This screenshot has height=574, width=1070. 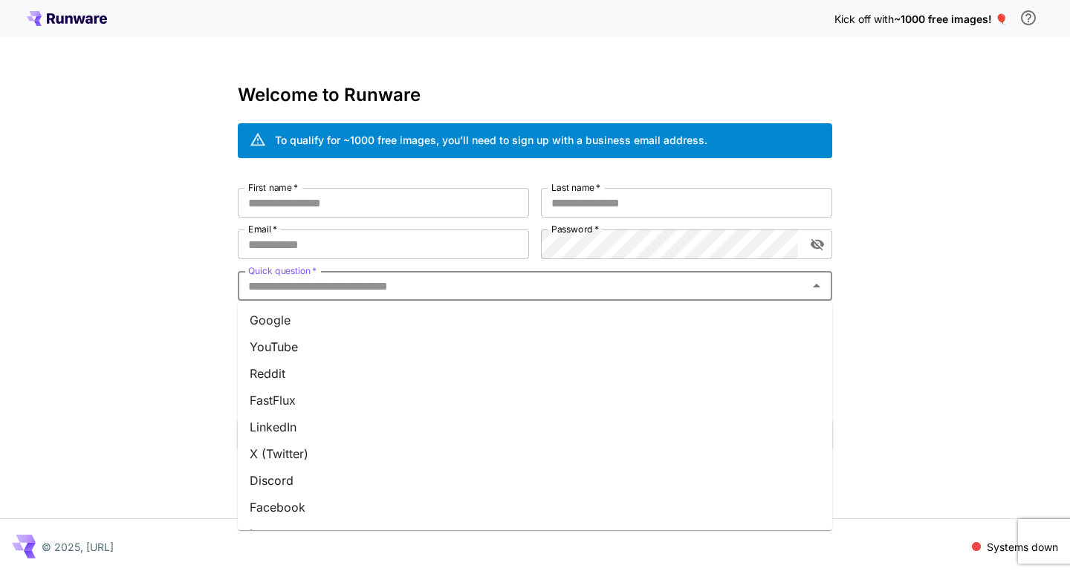 I want to click on li: LinkedIn, so click(x=535, y=427).